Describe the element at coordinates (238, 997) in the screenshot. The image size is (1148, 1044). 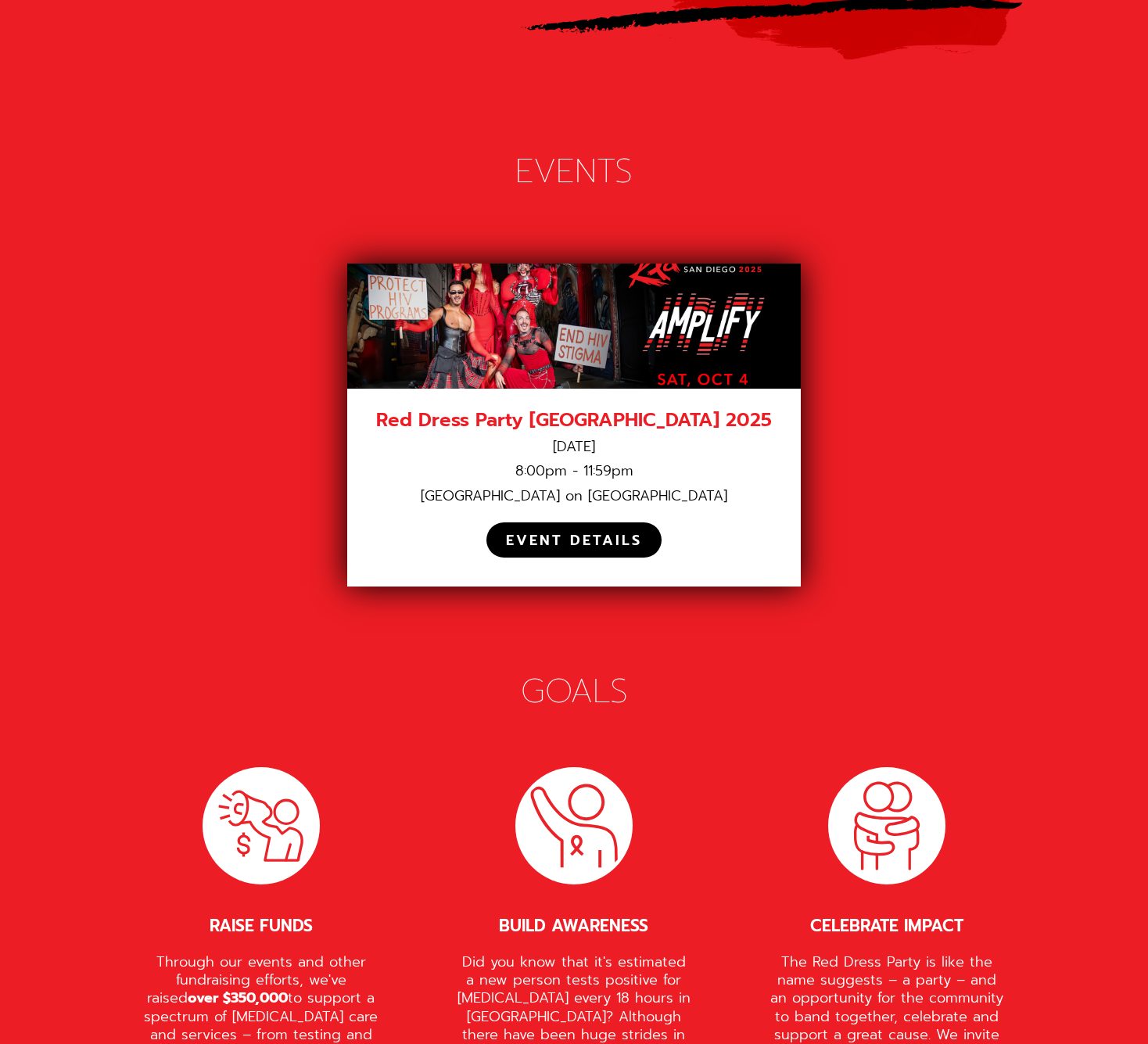
I see `strong: over $350,000` at that location.